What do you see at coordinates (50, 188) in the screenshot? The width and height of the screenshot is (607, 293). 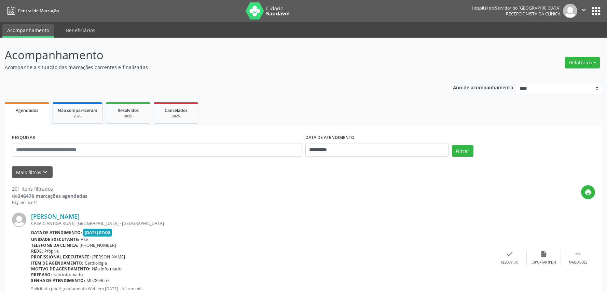 I see `div: 201 itens filtrados` at bounding box center [50, 188].